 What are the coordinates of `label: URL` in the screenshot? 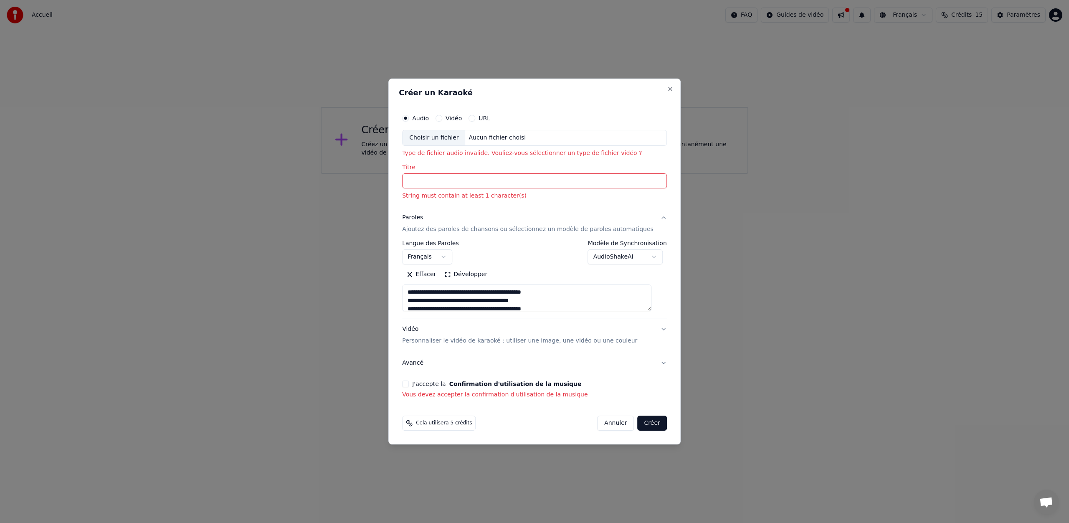 It's located at (485, 118).